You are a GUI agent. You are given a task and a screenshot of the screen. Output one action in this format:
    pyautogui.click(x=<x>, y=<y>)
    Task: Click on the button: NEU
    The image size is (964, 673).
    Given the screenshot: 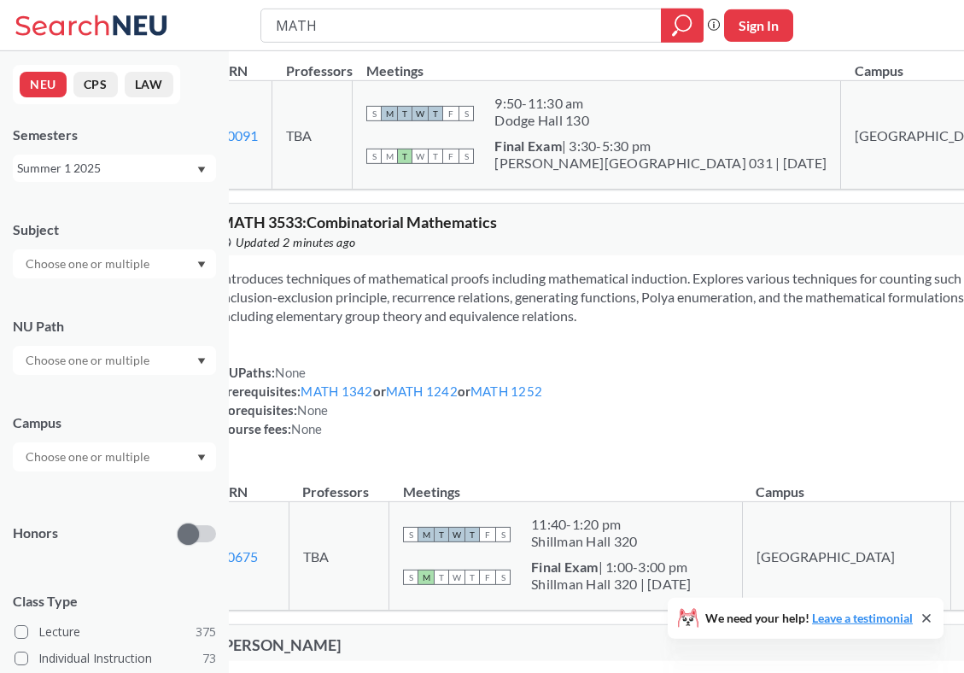 What is the action you would take?
    pyautogui.click(x=43, y=85)
    